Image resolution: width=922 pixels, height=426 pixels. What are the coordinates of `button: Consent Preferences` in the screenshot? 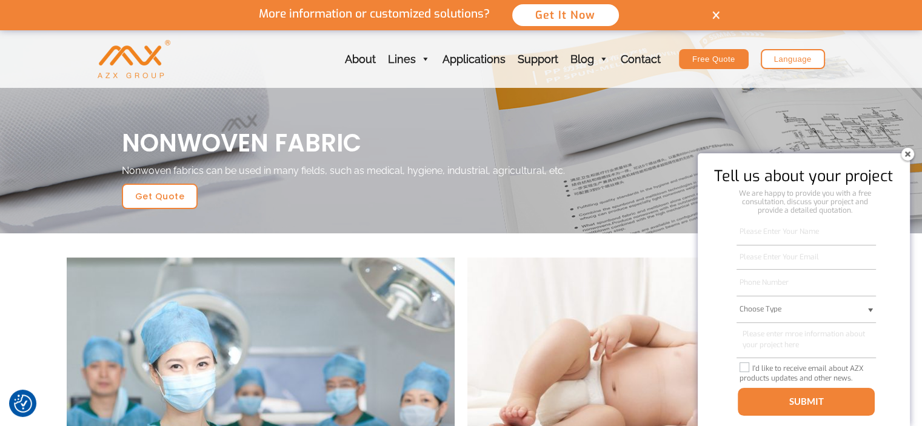 It's located at (23, 404).